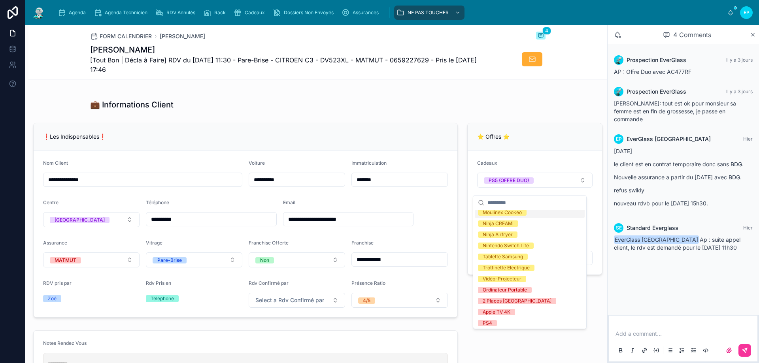 This screenshot has width=759, height=363. I want to click on span: 4, so click(547, 31).